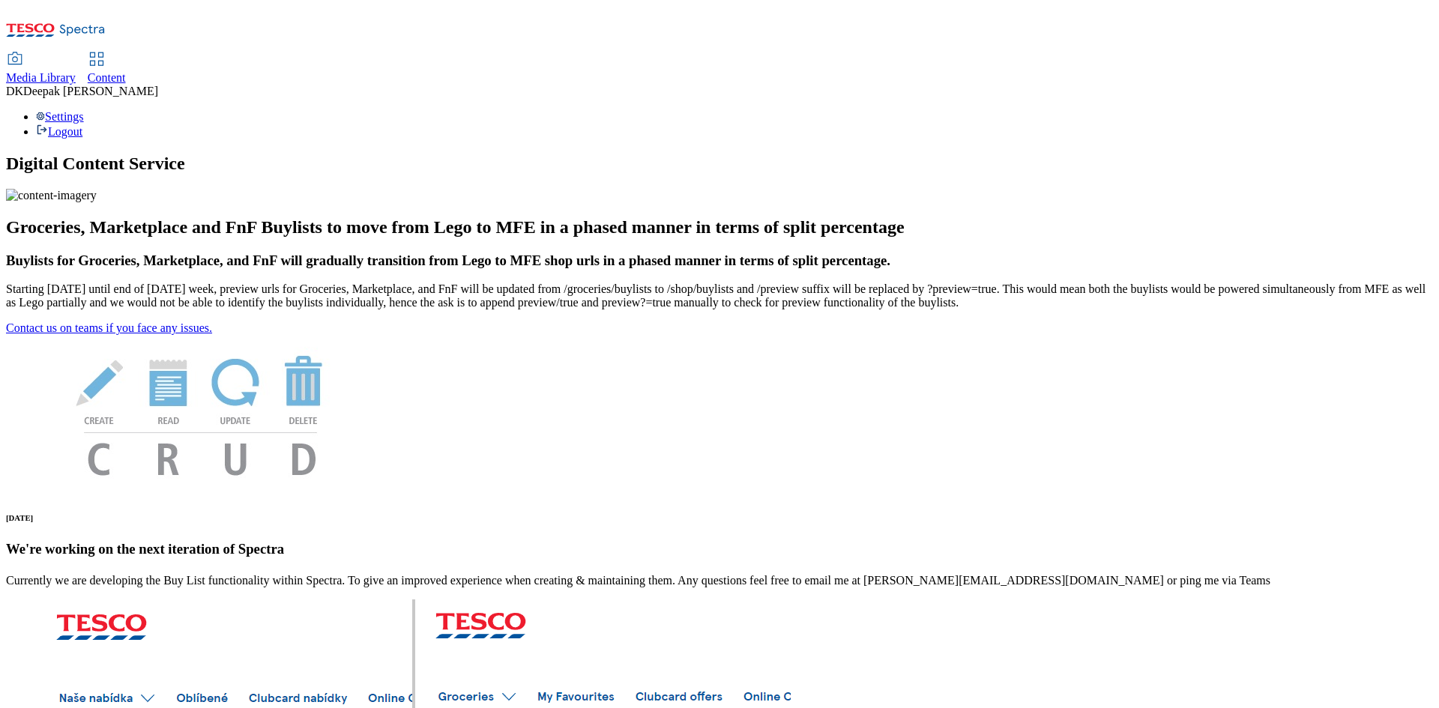 Image resolution: width=1439 pixels, height=708 pixels. I want to click on a: Media Library, so click(40, 69).